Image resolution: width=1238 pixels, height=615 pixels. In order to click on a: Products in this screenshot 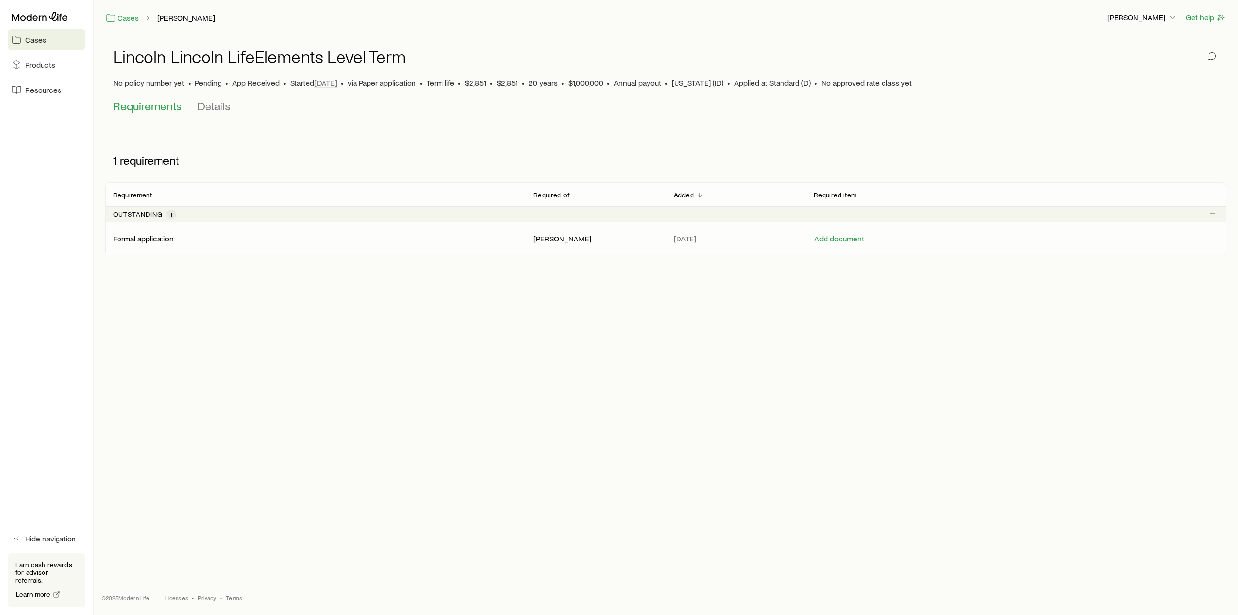, I will do `click(46, 65)`.